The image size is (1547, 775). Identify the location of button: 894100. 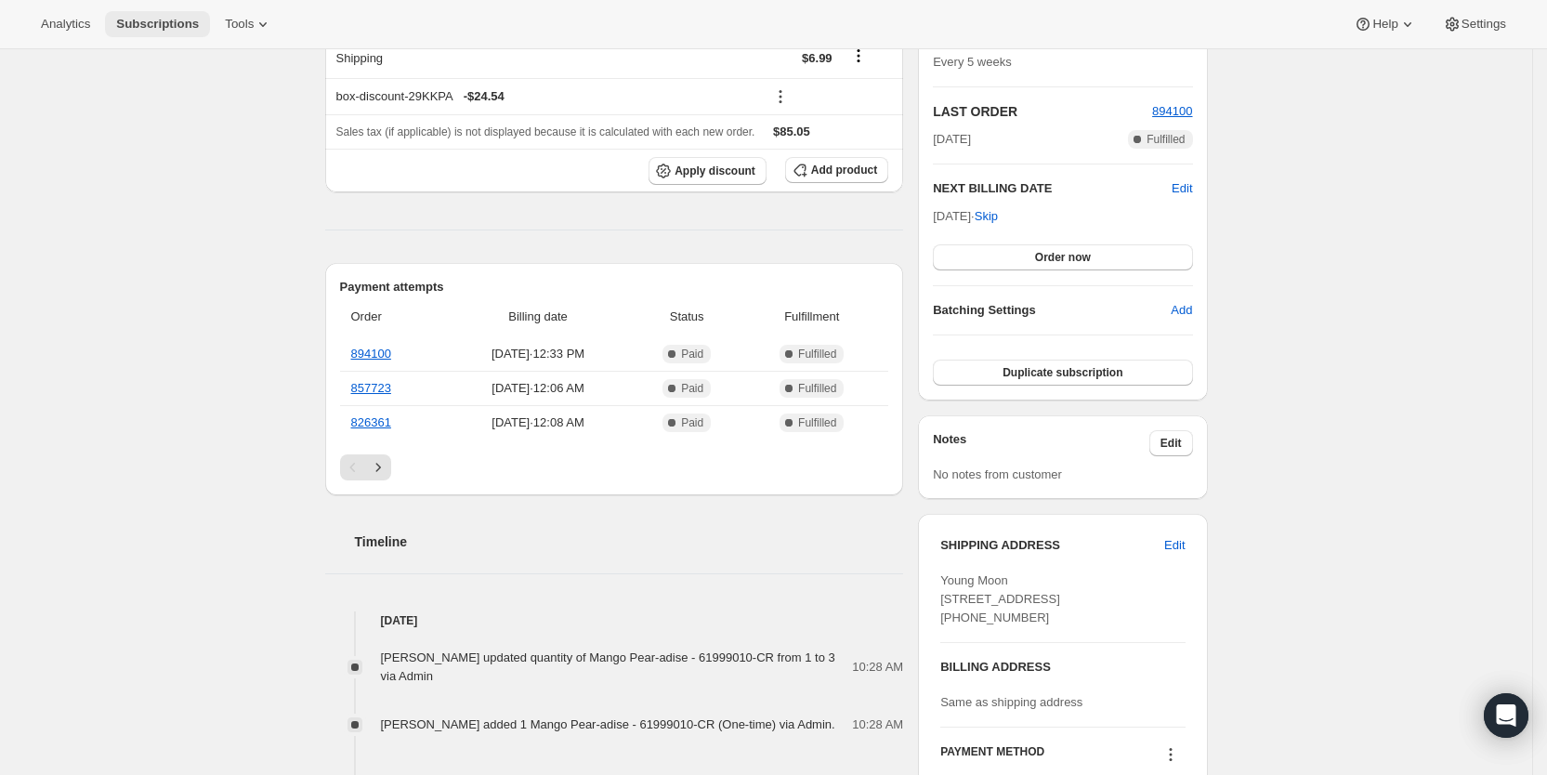
(1171, 111).